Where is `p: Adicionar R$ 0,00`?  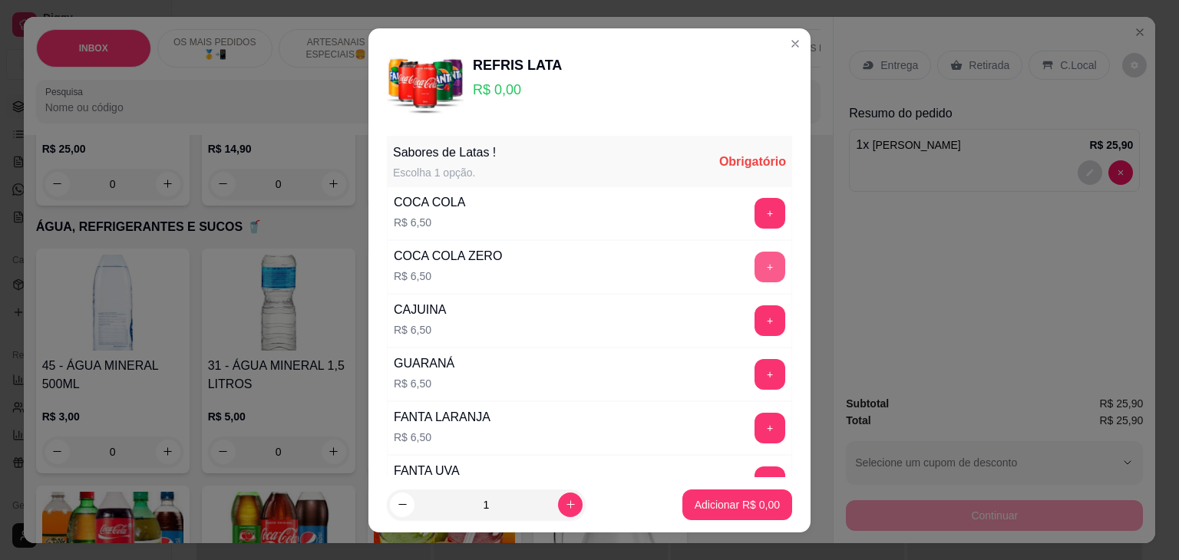
p: Adicionar R$ 0,00 is located at coordinates (737, 505).